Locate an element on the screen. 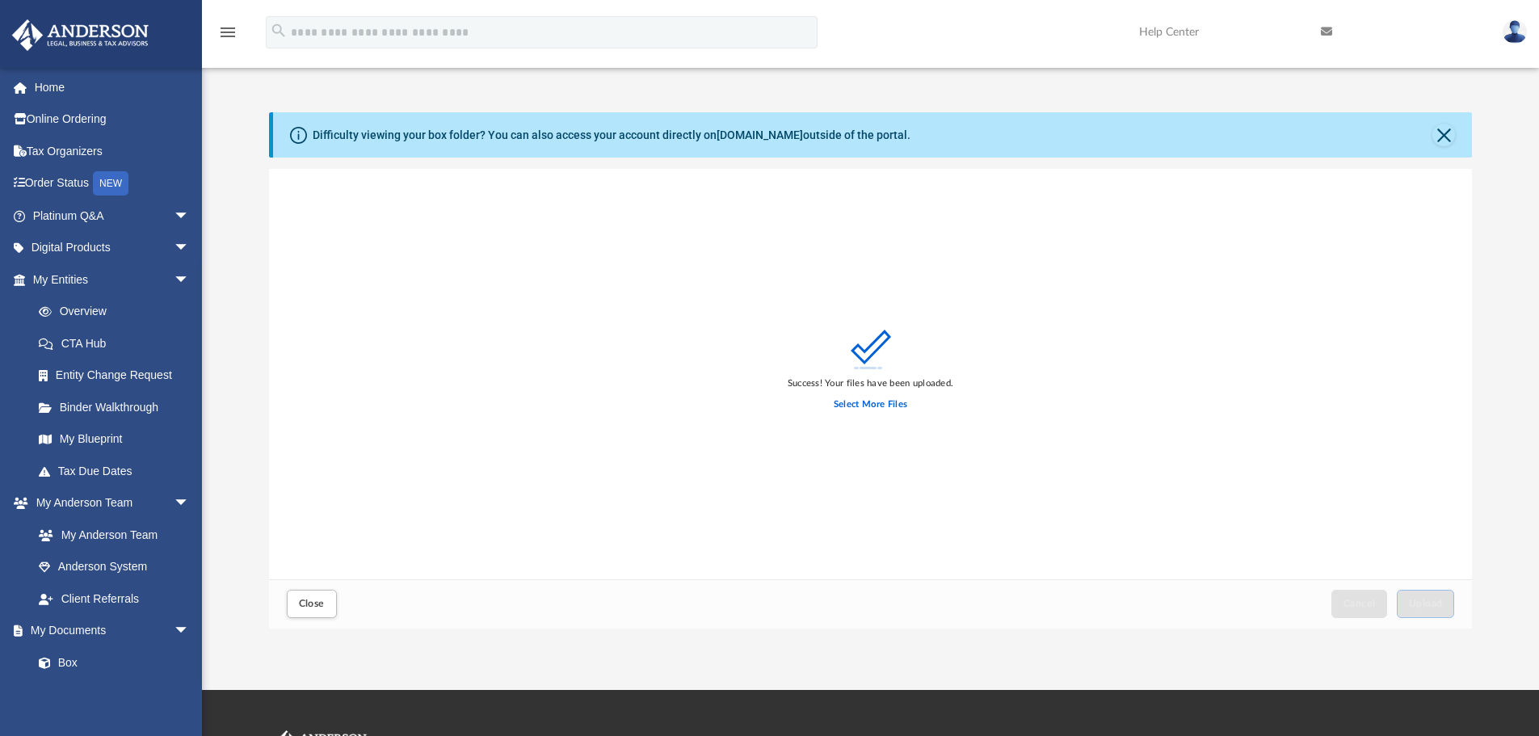  a: My Entitiesarrow_drop_down is located at coordinates (112, 280).